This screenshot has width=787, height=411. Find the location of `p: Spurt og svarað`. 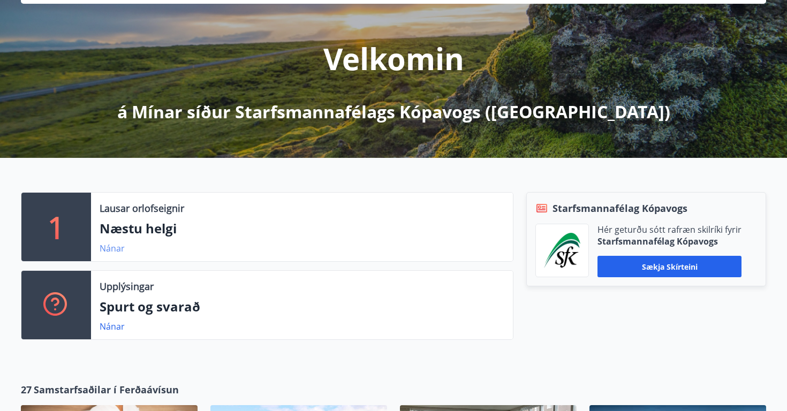

p: Spurt og svarað is located at coordinates (302, 307).